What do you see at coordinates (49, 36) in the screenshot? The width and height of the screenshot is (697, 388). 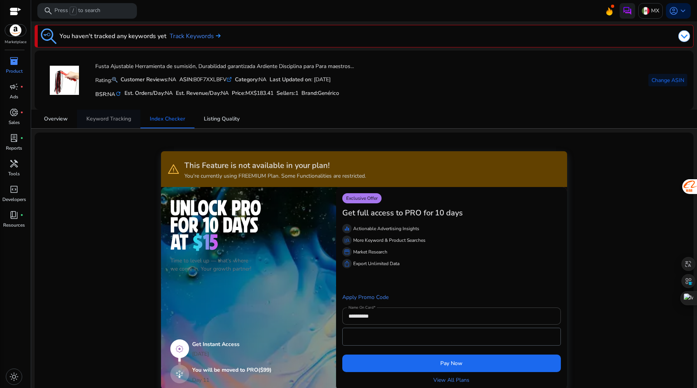 I see `img: keyword-tracking.svg` at bounding box center [49, 36].